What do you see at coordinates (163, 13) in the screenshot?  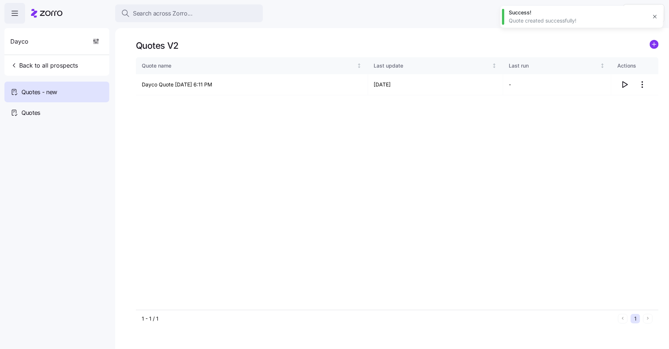 I see `span: Search across Zorro...` at bounding box center [163, 13].